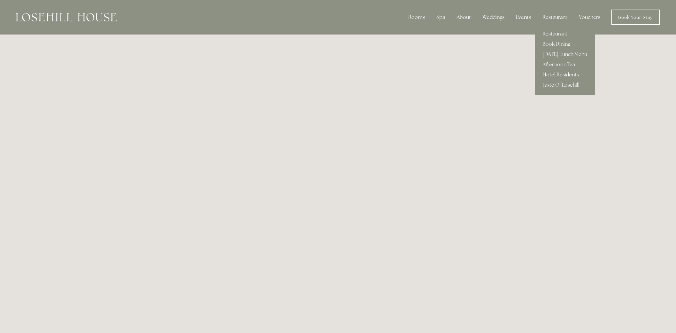 The image size is (676, 333). What do you see at coordinates (565, 75) in the screenshot?
I see `a: Hotel Residents` at bounding box center [565, 75].